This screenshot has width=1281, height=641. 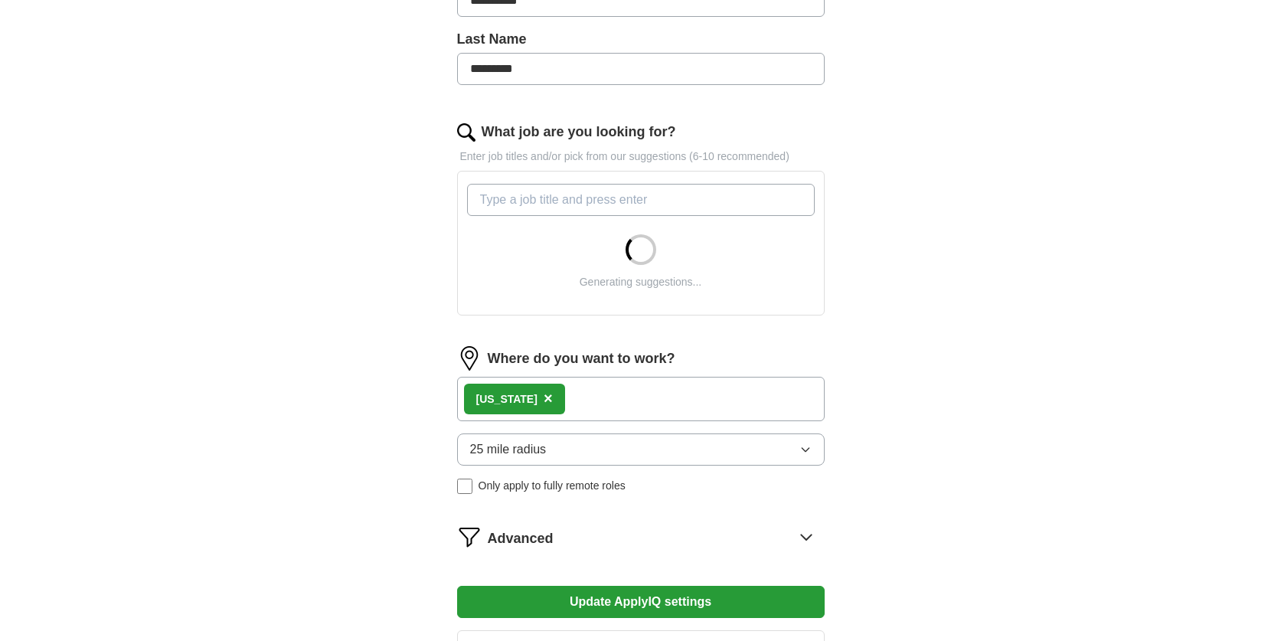 I want to click on span: 25 mile radius, so click(x=508, y=449).